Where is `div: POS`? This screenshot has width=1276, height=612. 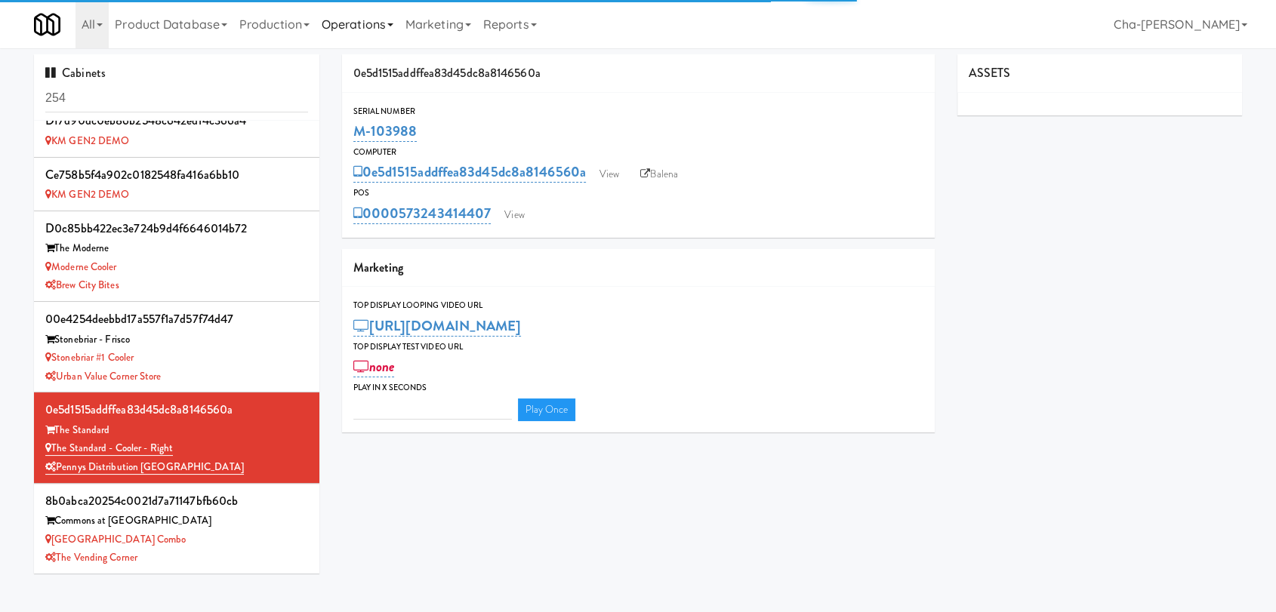
div: POS is located at coordinates (638, 193).